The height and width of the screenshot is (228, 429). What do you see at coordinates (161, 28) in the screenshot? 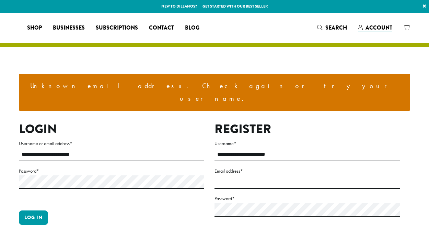
I see `span: Contact` at bounding box center [161, 28].